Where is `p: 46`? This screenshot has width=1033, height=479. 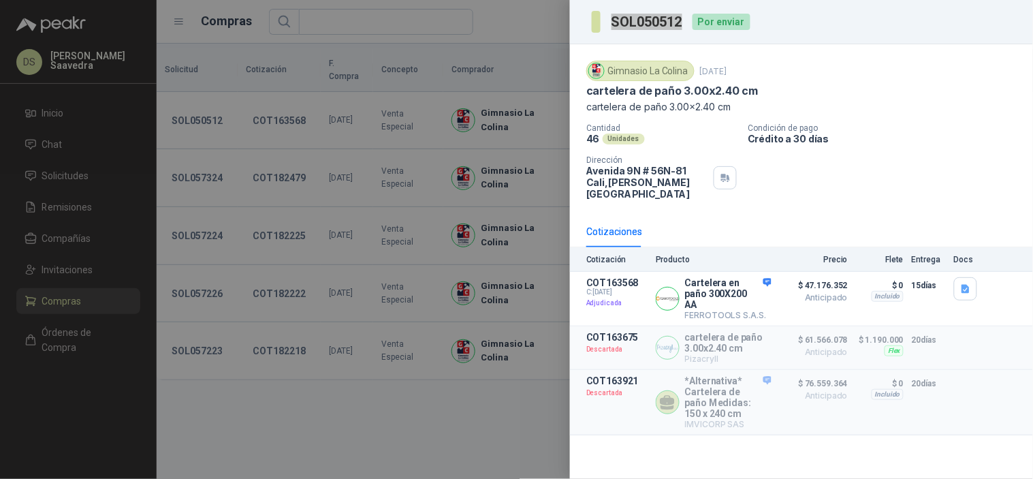 p: 46 is located at coordinates (593, 138).